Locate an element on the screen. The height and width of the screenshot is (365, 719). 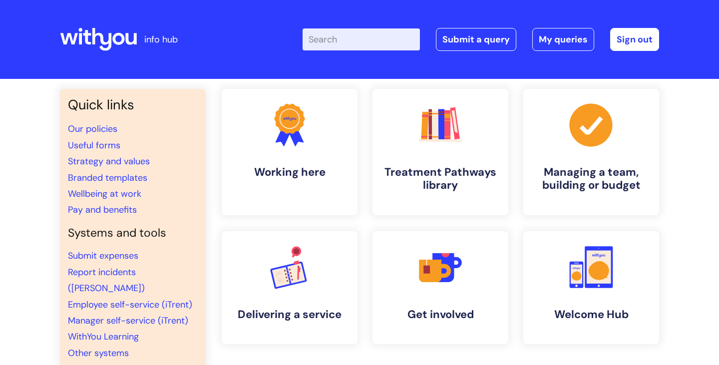
a: Other systems is located at coordinates (98, 353).